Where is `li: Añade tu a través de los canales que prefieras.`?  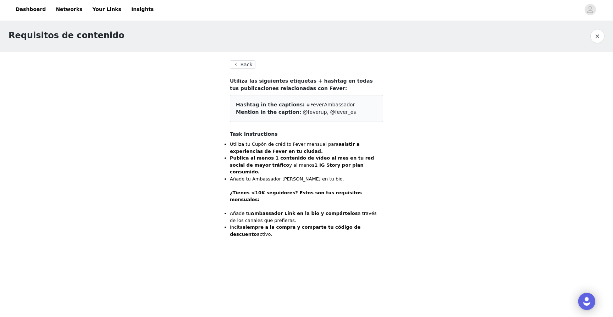 li: Añade tu a través de los canales que prefieras. is located at coordinates (307, 217).